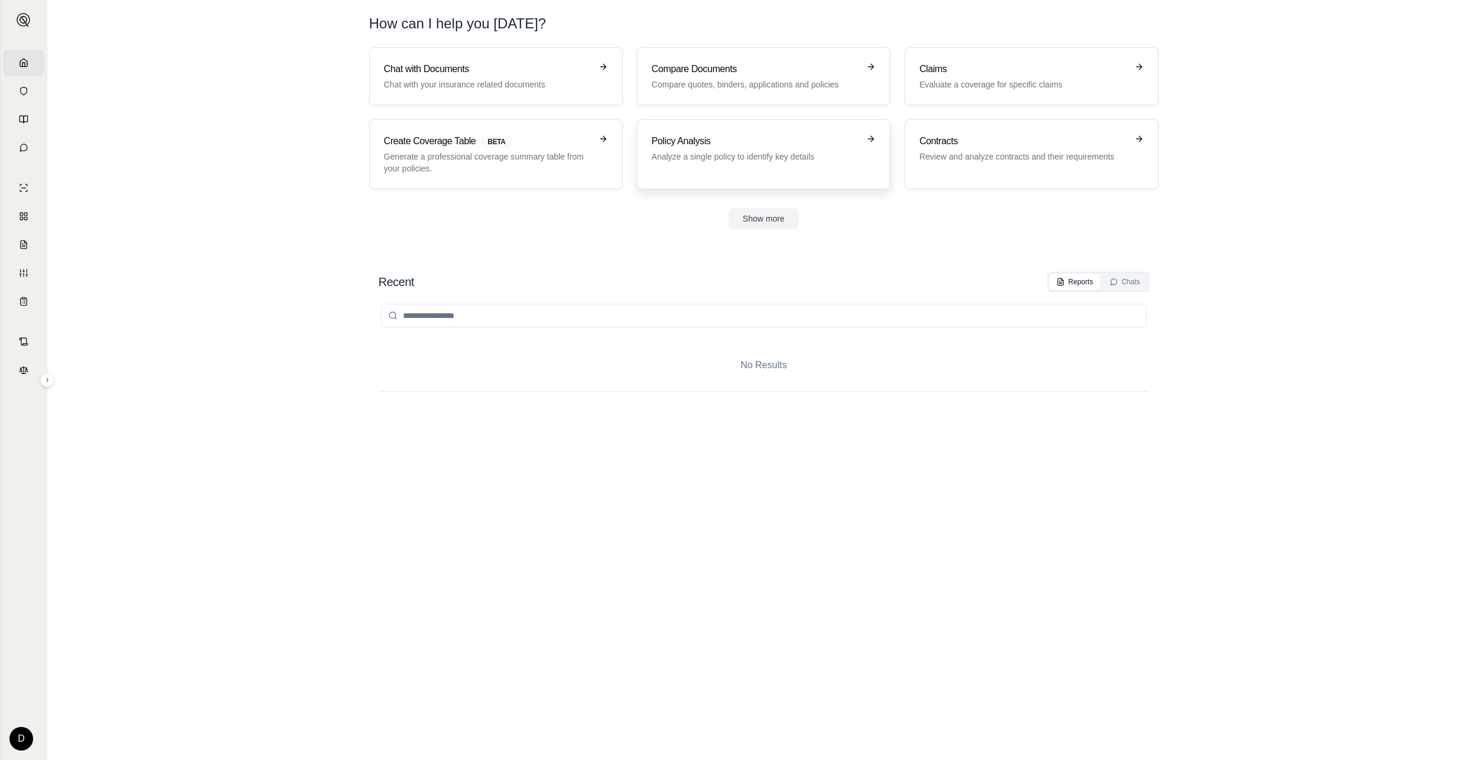 Image resolution: width=1480 pixels, height=760 pixels. I want to click on a: Coverage Table, so click(24, 301).